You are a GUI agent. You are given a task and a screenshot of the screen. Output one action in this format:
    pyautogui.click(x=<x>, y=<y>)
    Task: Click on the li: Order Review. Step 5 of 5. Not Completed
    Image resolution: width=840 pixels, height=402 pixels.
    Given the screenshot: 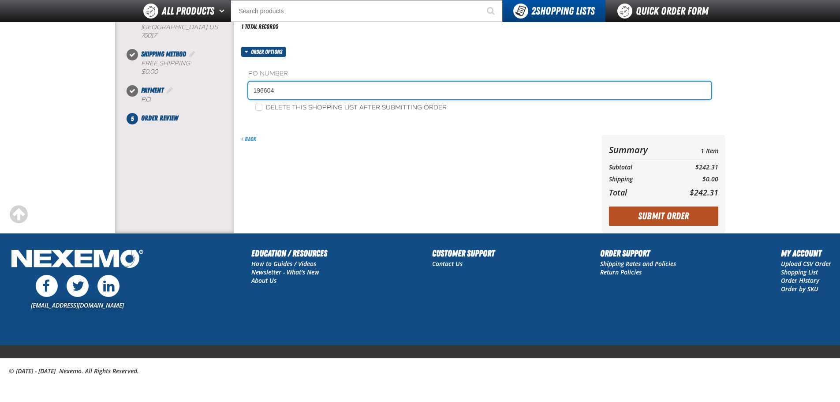 What is the action you would take?
    pyautogui.click(x=183, y=118)
    